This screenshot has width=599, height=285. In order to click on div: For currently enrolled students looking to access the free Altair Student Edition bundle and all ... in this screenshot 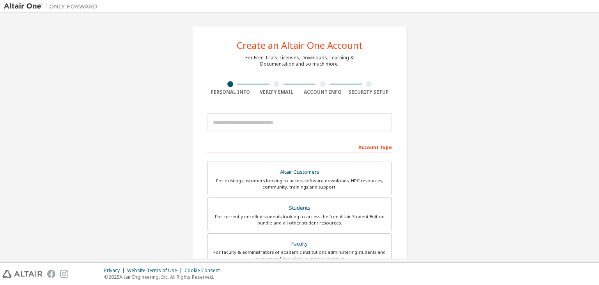, I will do `click(300, 220)`.